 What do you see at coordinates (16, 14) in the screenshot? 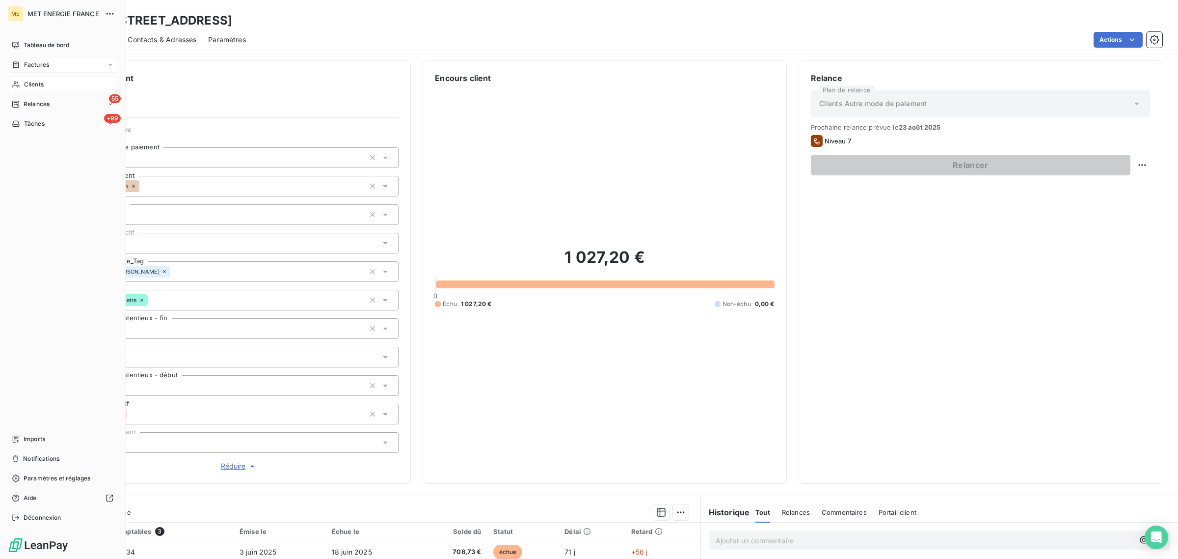
I see `div: ME` at bounding box center [16, 14].